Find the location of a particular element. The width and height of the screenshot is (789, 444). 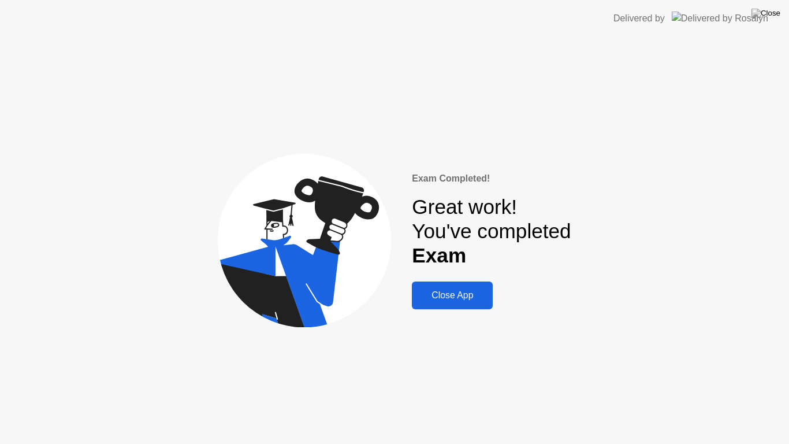

div: Close App is located at coordinates (452, 295).